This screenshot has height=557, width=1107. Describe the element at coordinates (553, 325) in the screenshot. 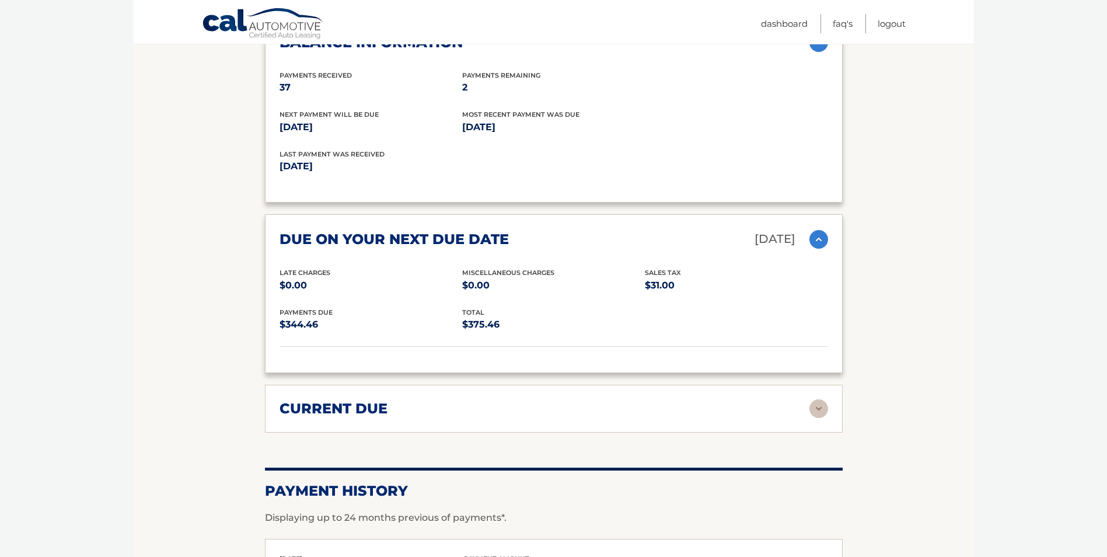

I see `p: $375.46` at that location.